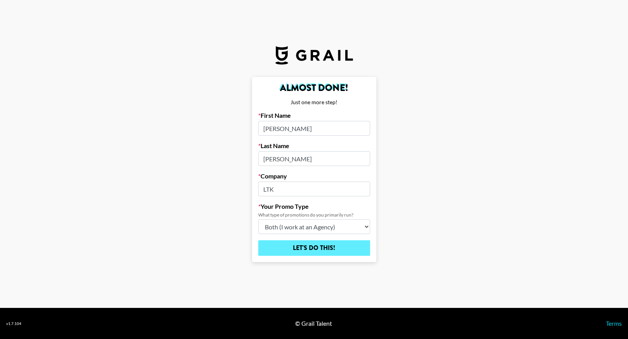 The width and height of the screenshot is (628, 339). What do you see at coordinates (314, 55) in the screenshot?
I see `img: Grail Talent Logo` at bounding box center [314, 55].